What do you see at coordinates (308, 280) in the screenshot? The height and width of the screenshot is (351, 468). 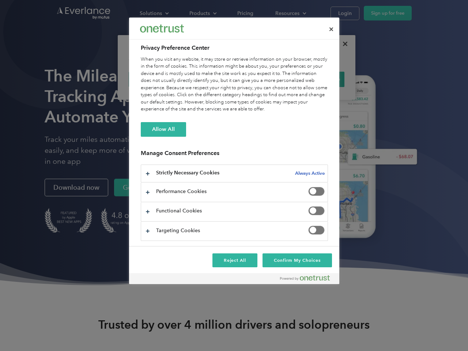 I see `a: Powered by OneTrust Opens in a new Tab` at bounding box center [308, 280].